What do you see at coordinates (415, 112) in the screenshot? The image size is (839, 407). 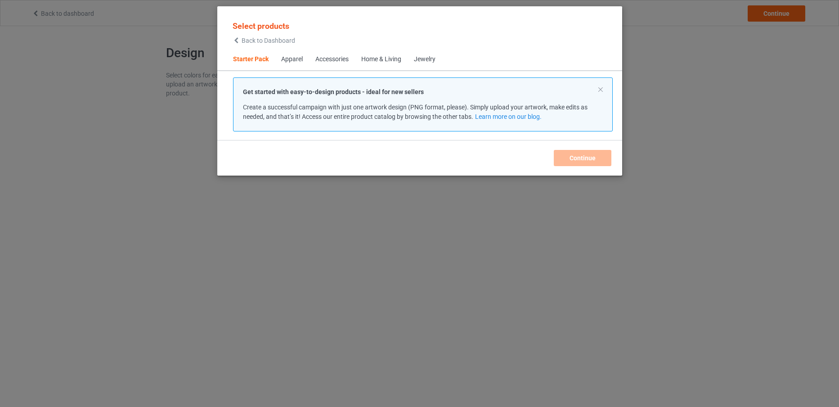 I see `span: Create a successful campaign with just one artwork design (PNG format, please). Simply upload you...` at bounding box center [415, 112].